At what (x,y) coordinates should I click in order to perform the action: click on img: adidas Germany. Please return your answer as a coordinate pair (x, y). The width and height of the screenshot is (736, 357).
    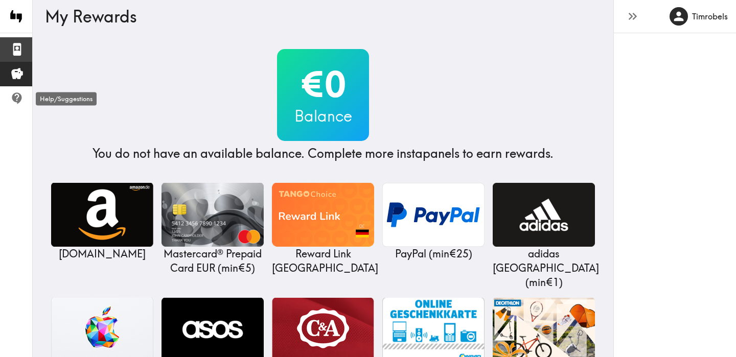
    Looking at the image, I should click on (543, 215).